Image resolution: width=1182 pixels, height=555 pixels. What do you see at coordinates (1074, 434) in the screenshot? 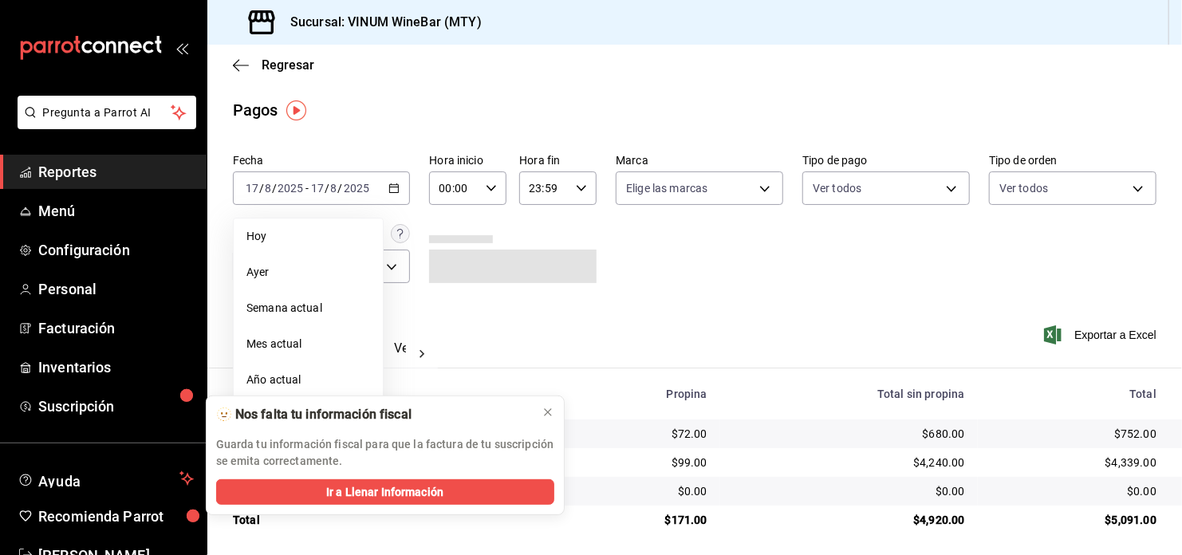
I see `div: $752.00` at bounding box center [1074, 434].